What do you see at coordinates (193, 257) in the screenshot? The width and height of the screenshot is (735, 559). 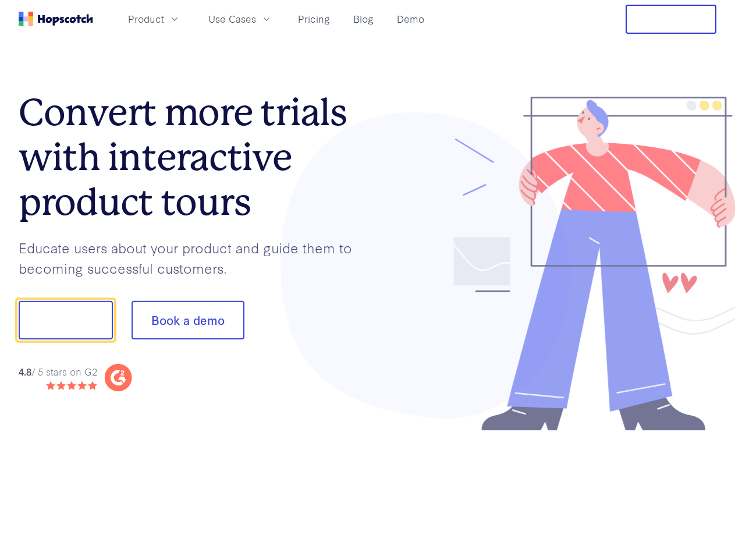 I see `p: Educate users about your product and guide them to becoming successful customers.` at bounding box center [193, 257].